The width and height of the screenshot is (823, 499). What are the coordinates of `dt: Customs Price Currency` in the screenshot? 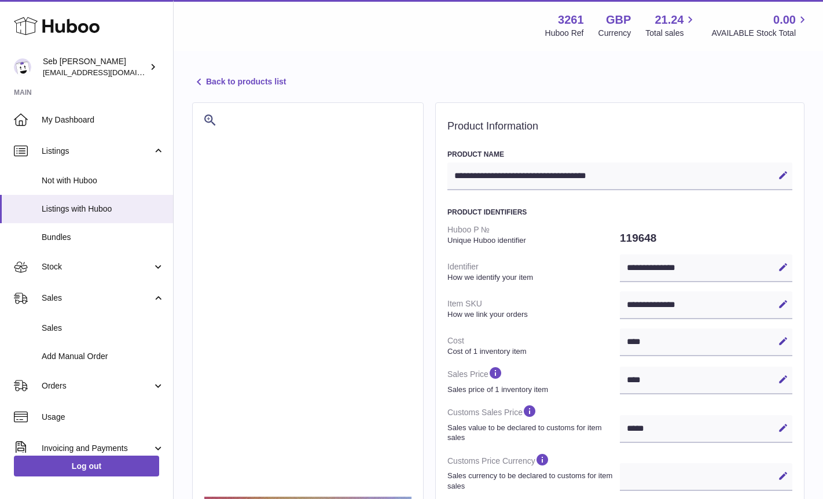 It's located at (534, 472).